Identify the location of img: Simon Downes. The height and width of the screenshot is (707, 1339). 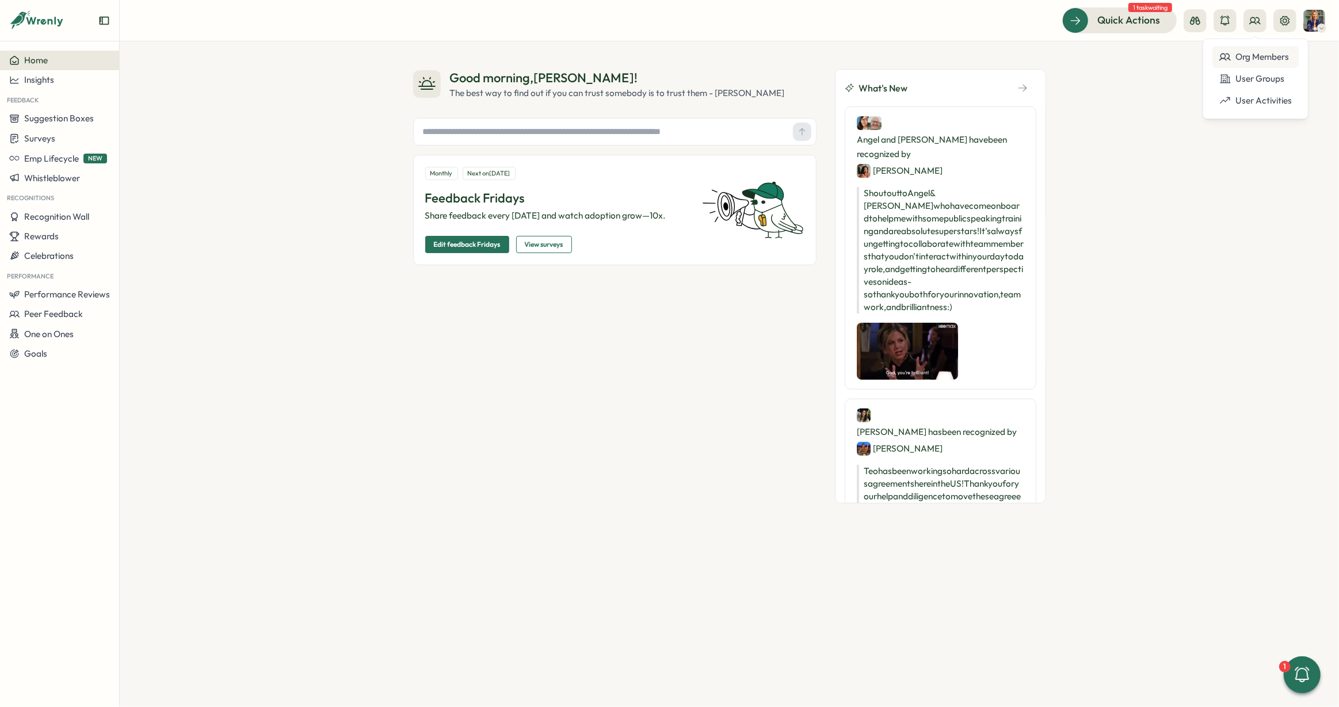
(875, 123).